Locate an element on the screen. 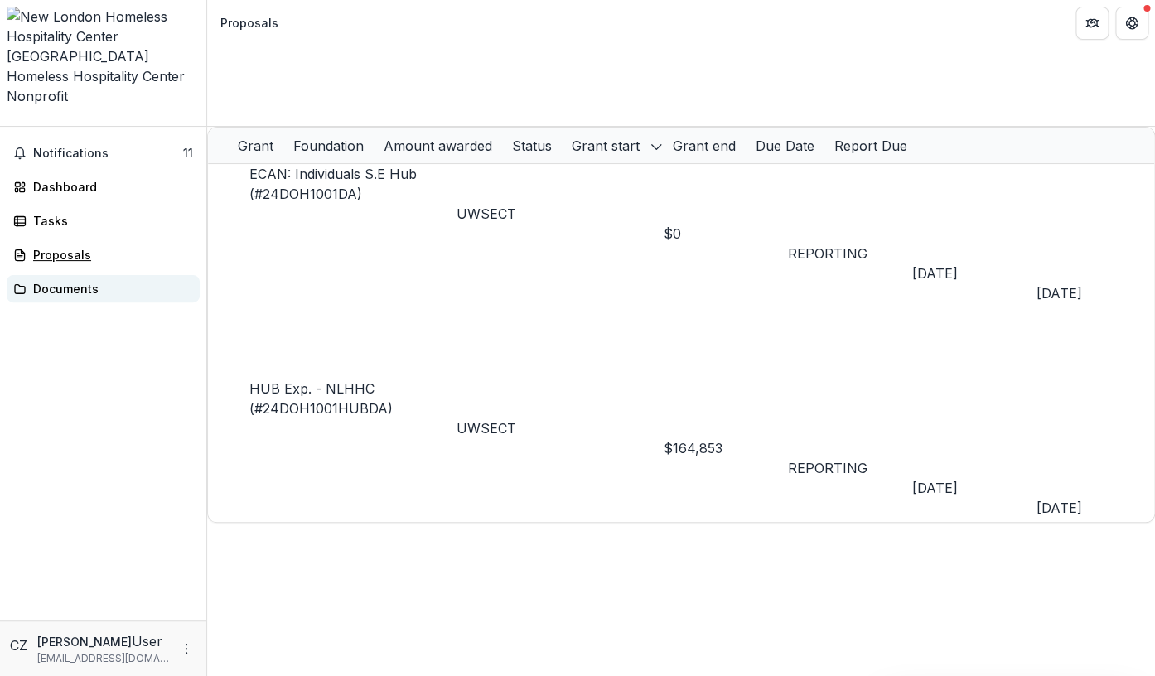  div: $164,853 is located at coordinates (726, 448).